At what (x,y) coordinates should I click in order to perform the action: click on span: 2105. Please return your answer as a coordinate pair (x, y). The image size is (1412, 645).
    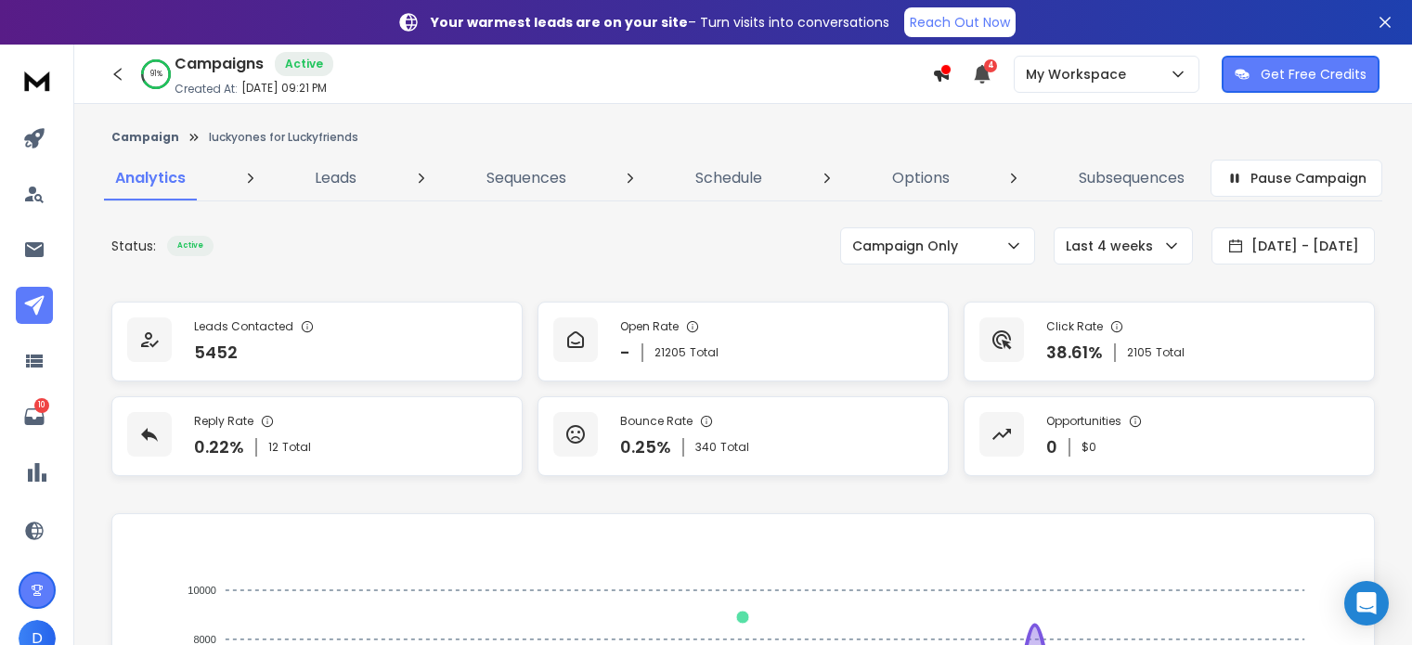
    Looking at the image, I should click on (1139, 353).